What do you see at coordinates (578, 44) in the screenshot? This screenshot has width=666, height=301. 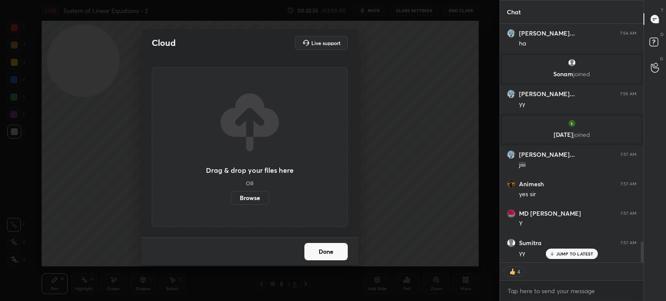 I see `div: ha` at bounding box center [578, 44].